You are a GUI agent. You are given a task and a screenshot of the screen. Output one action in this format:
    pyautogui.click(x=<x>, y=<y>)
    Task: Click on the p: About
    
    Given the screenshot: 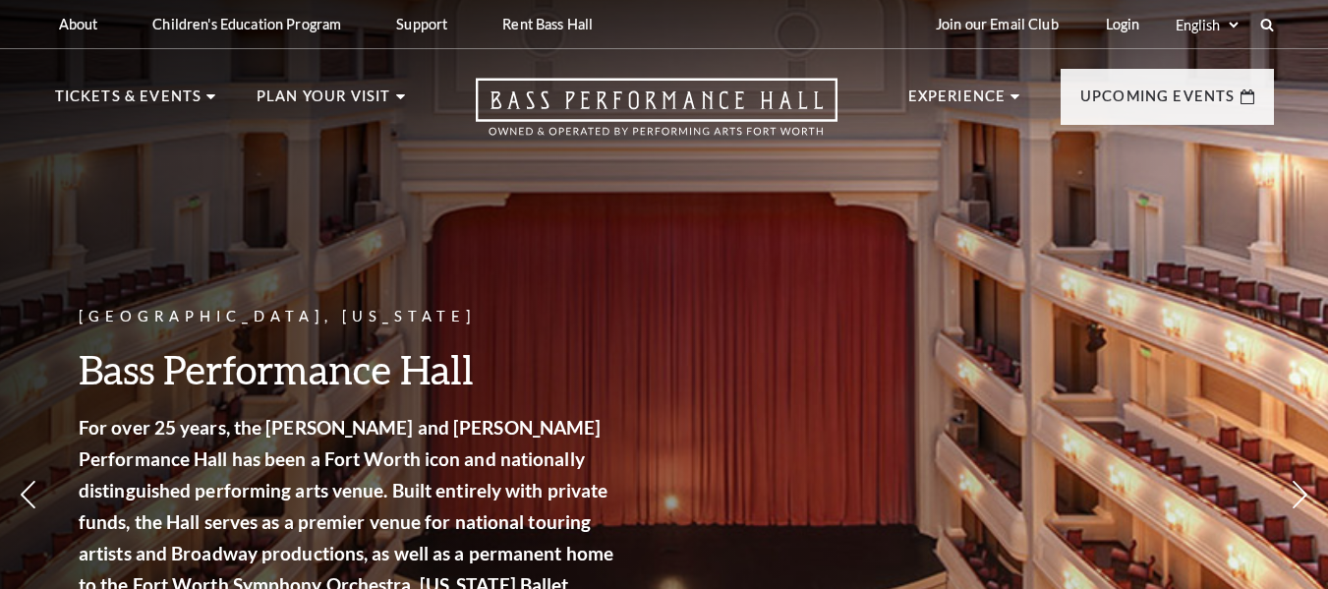 What is the action you would take?
    pyautogui.click(x=79, y=24)
    